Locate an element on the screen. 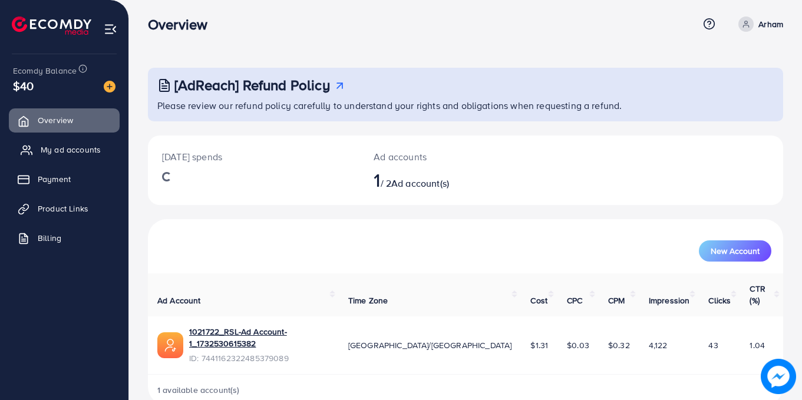  h3: Overview is located at coordinates (182, 24).